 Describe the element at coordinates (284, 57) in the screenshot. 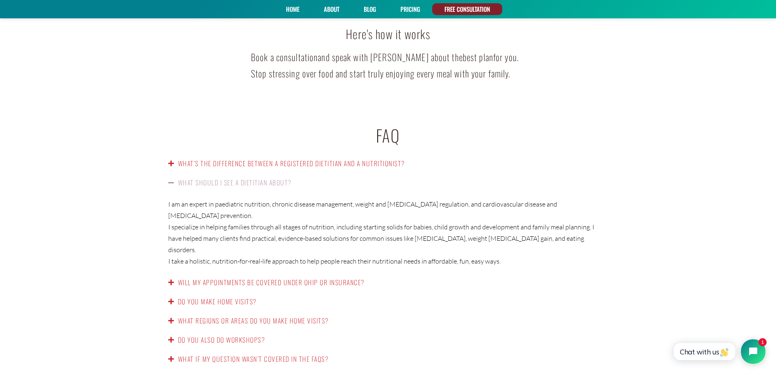

I see `span: Book a consultation` at that location.